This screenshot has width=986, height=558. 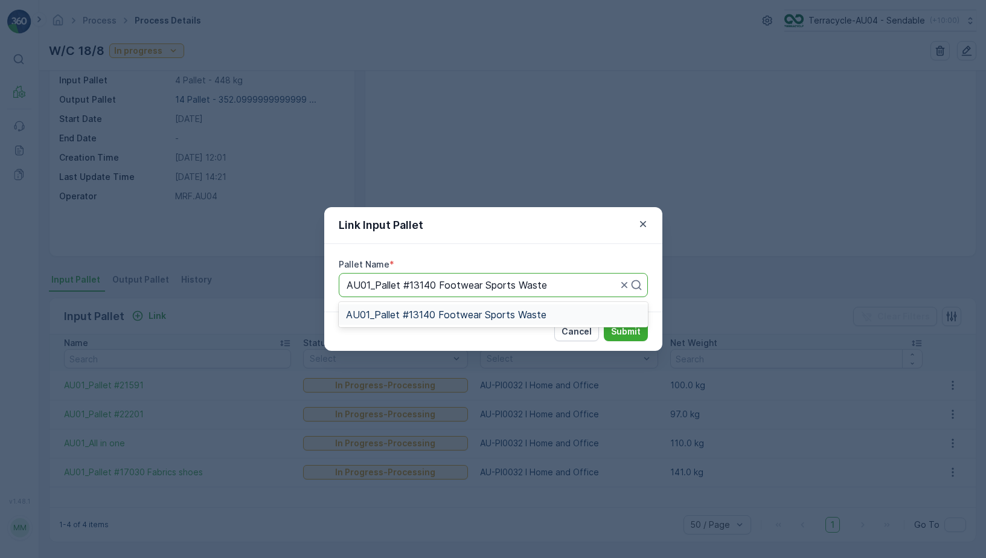 I want to click on button: Cancel, so click(x=577, y=332).